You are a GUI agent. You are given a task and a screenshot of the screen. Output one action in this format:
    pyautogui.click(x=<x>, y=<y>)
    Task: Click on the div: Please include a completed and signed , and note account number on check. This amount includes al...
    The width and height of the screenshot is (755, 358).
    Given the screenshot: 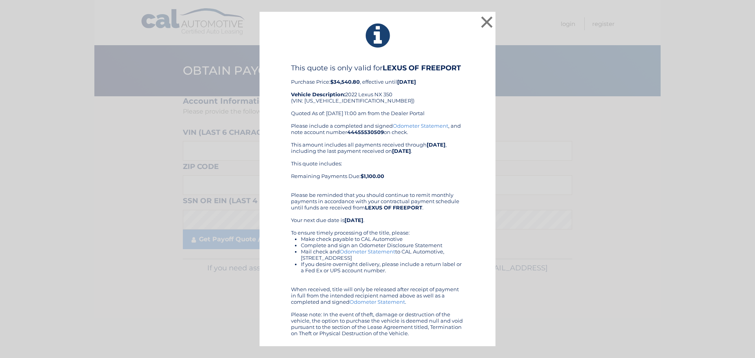 What is the action you would take?
    pyautogui.click(x=378, y=230)
    